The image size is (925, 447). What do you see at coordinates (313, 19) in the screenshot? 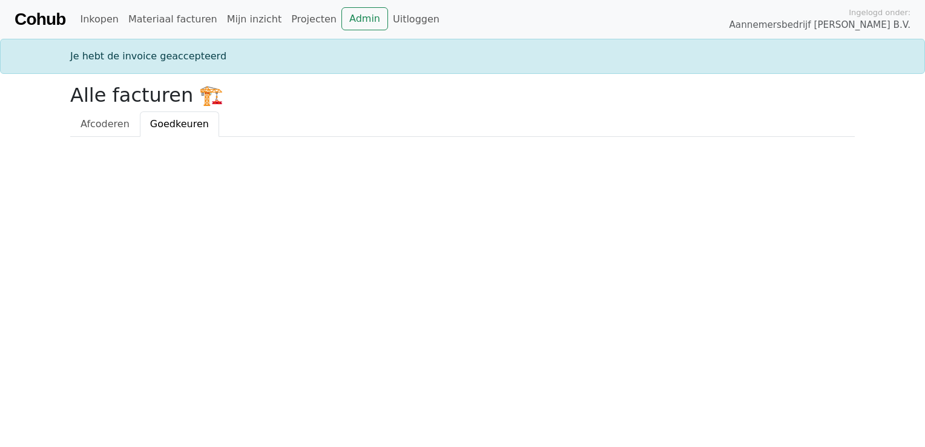
I see `a: Projecten` at bounding box center [313, 19].